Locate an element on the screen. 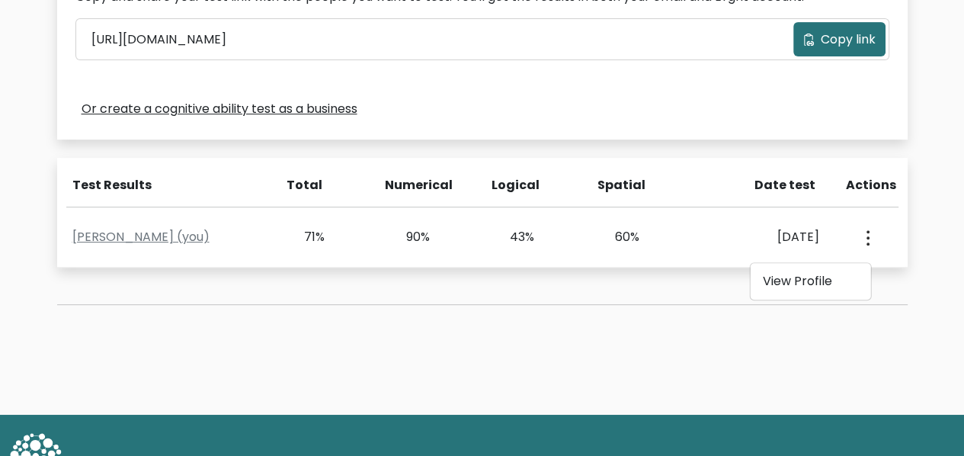 The image size is (964, 456). div: Date test is located at coordinates (766, 185).